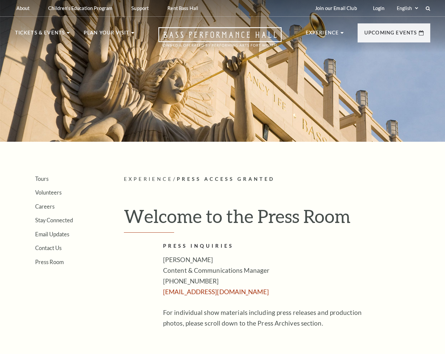  Describe the element at coordinates (23, 8) in the screenshot. I see `p: About` at that location.